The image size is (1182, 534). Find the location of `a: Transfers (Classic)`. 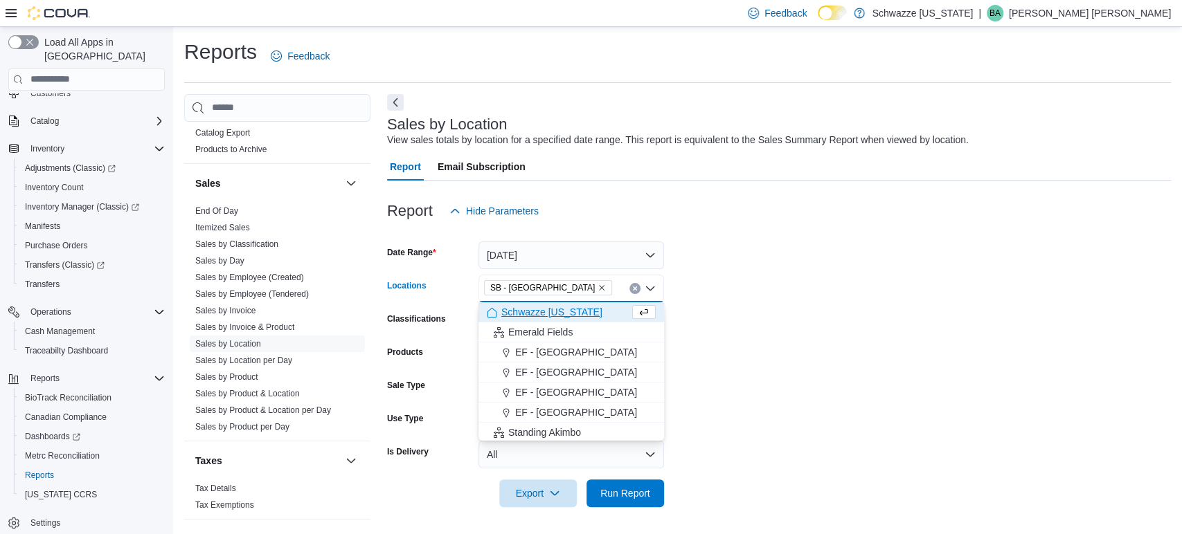

a: Transfers (Classic) is located at coordinates (64, 265).